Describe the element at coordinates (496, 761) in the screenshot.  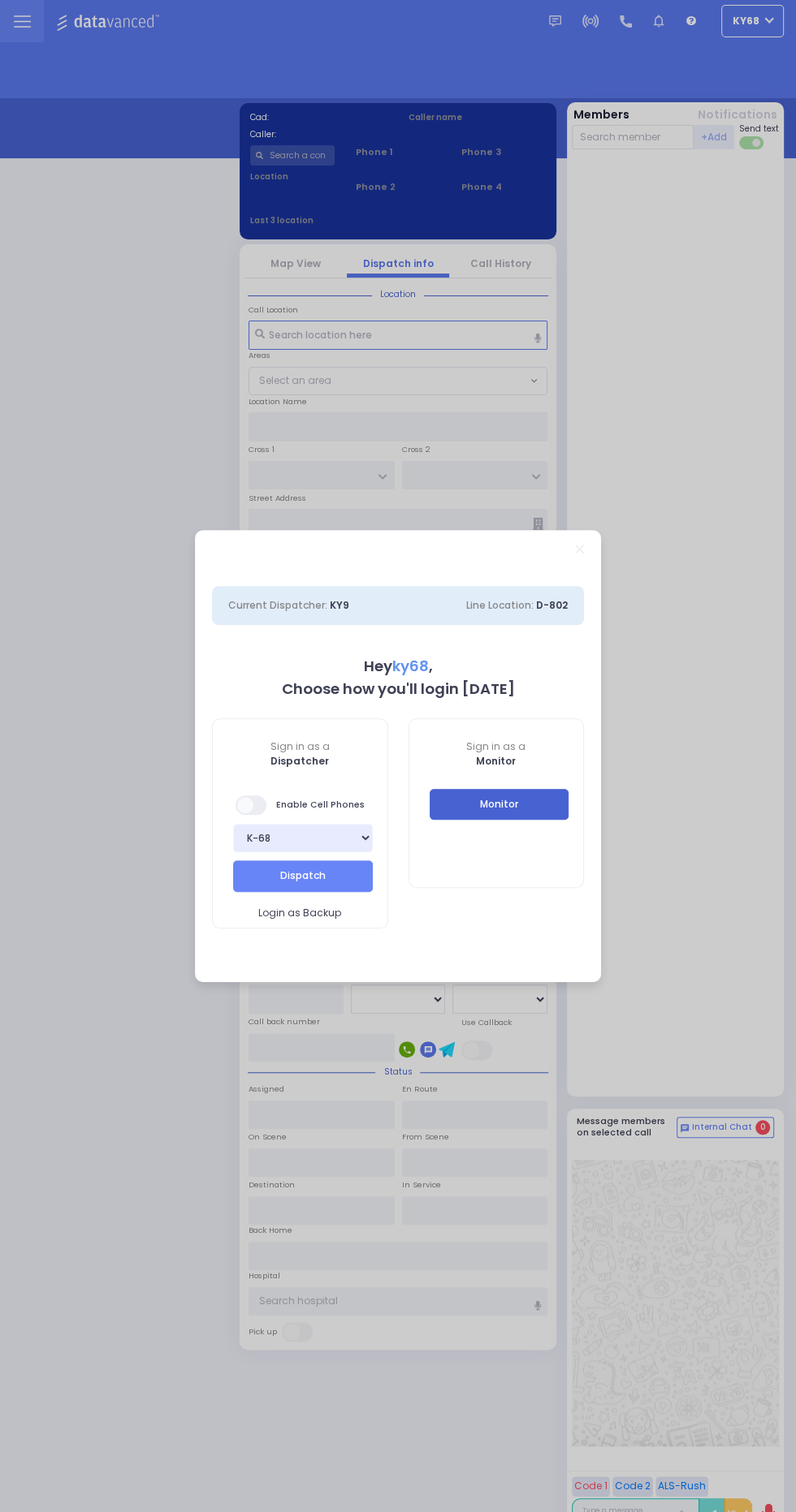
I see `b: Monitor` at that location.